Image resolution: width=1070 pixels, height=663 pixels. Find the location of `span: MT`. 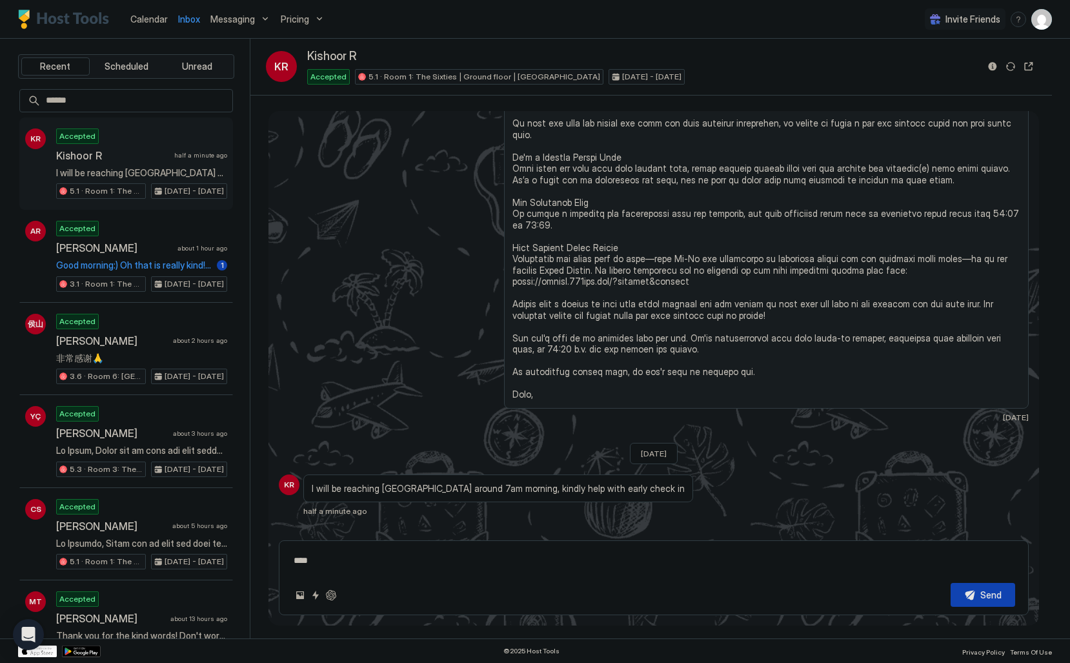

span: MT is located at coordinates (36, 602).